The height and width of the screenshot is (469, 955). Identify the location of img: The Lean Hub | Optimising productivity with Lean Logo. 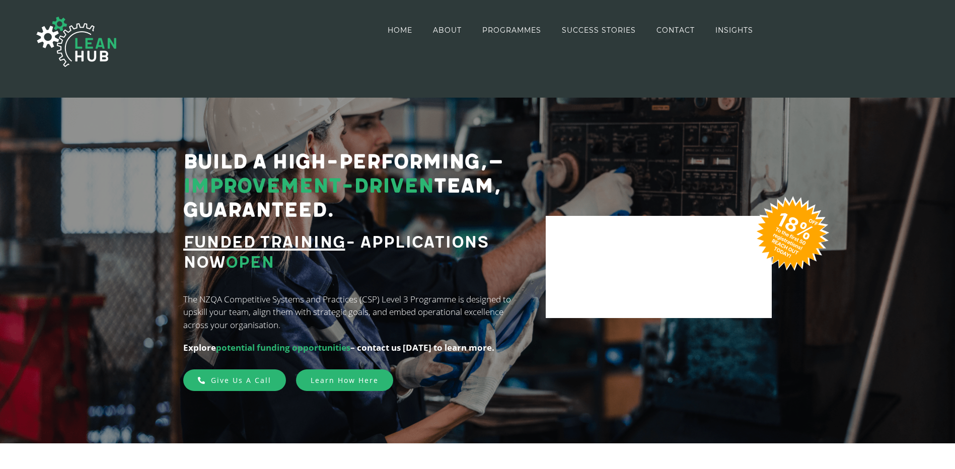
(77, 42).